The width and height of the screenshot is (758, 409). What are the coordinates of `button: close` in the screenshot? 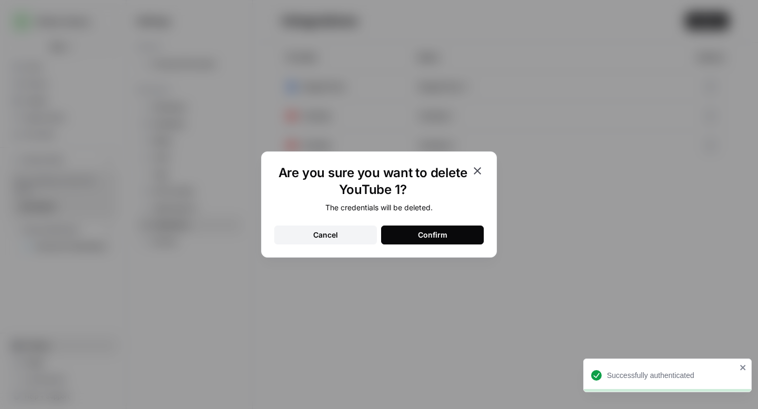 It's located at (743, 368).